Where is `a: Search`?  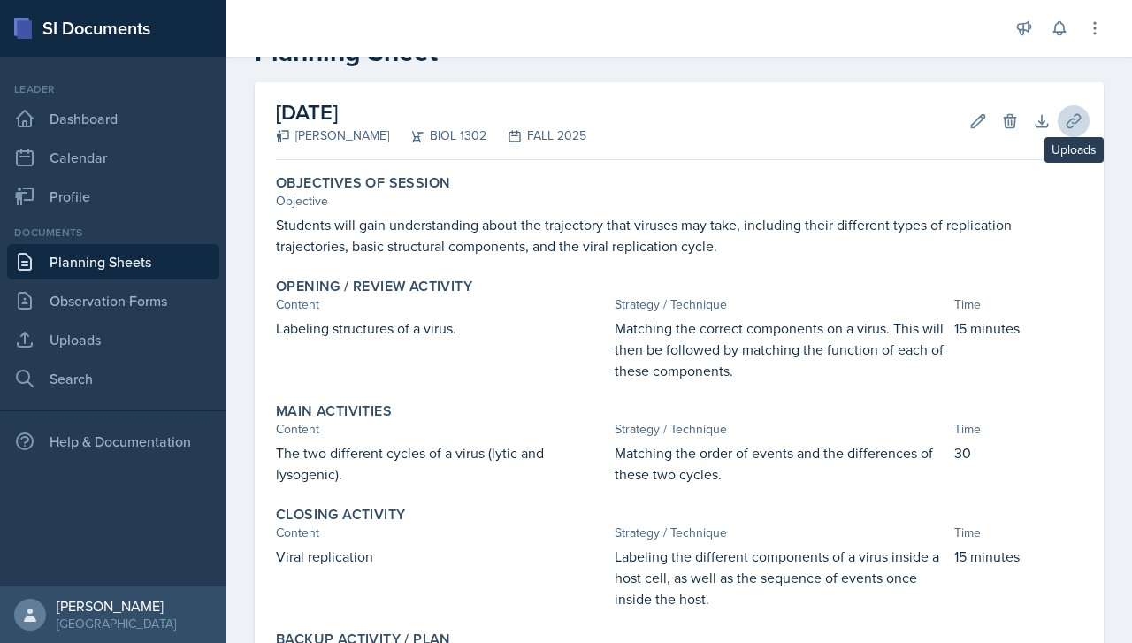 a: Search is located at coordinates (113, 378).